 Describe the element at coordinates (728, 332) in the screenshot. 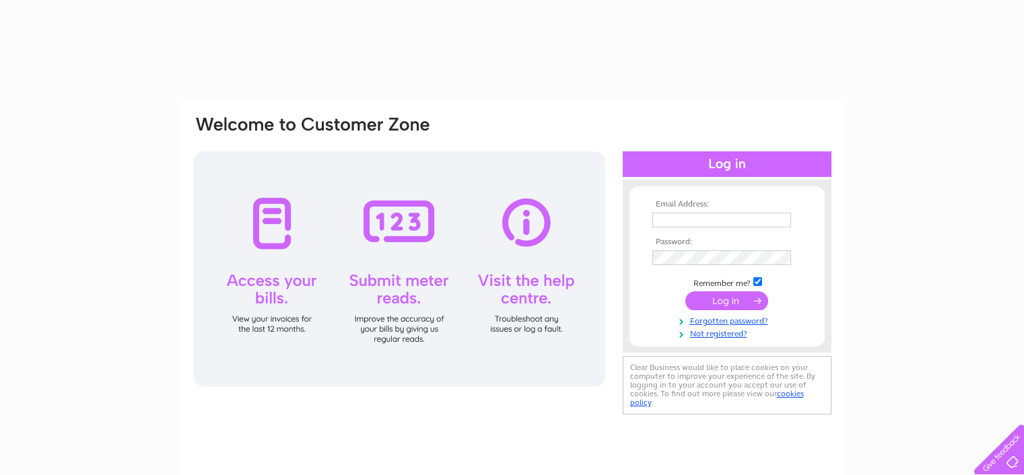

I see `a: Not registered?` at that location.